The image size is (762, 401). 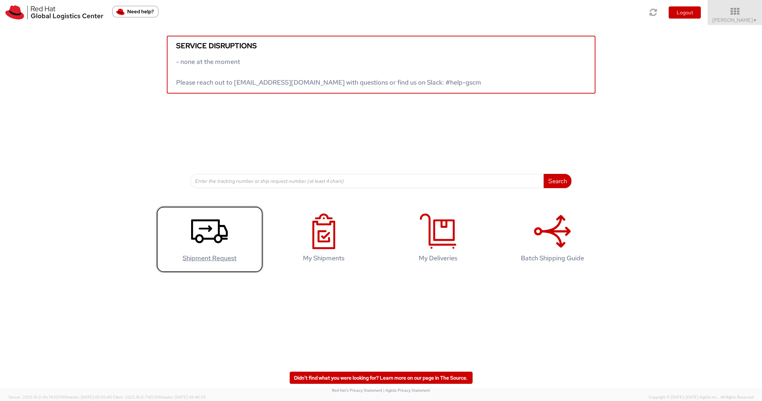 What do you see at coordinates (60, 397) in the screenshot?
I see `span: Server: 2025.19.0-91c74307f99` at bounding box center [60, 397].